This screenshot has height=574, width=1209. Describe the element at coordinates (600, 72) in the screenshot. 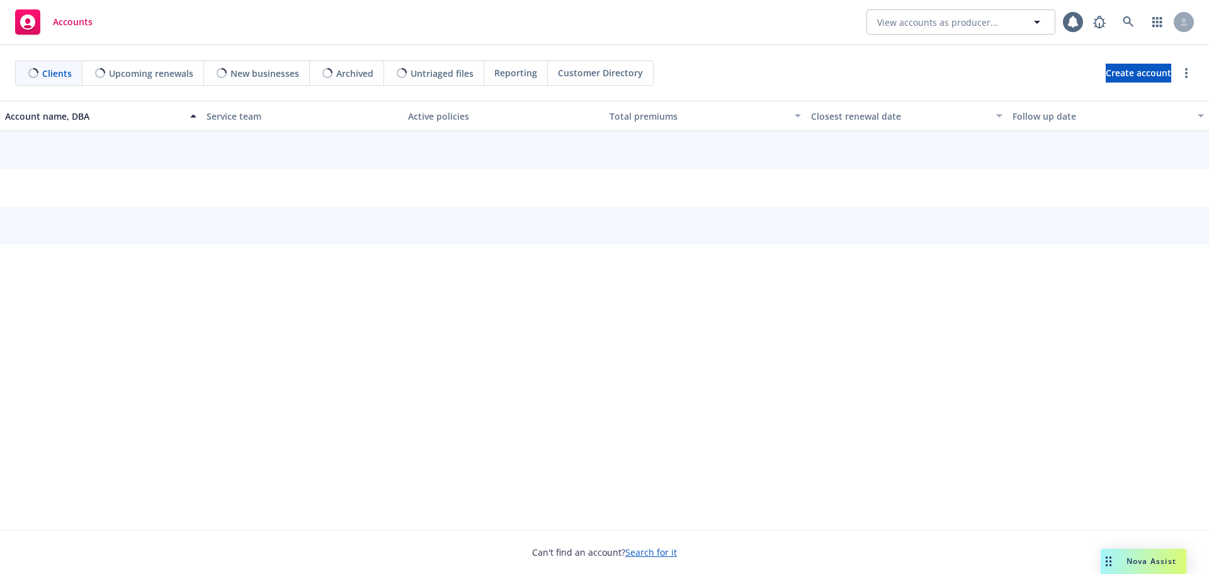

I see `span: Customer Directory` at that location.